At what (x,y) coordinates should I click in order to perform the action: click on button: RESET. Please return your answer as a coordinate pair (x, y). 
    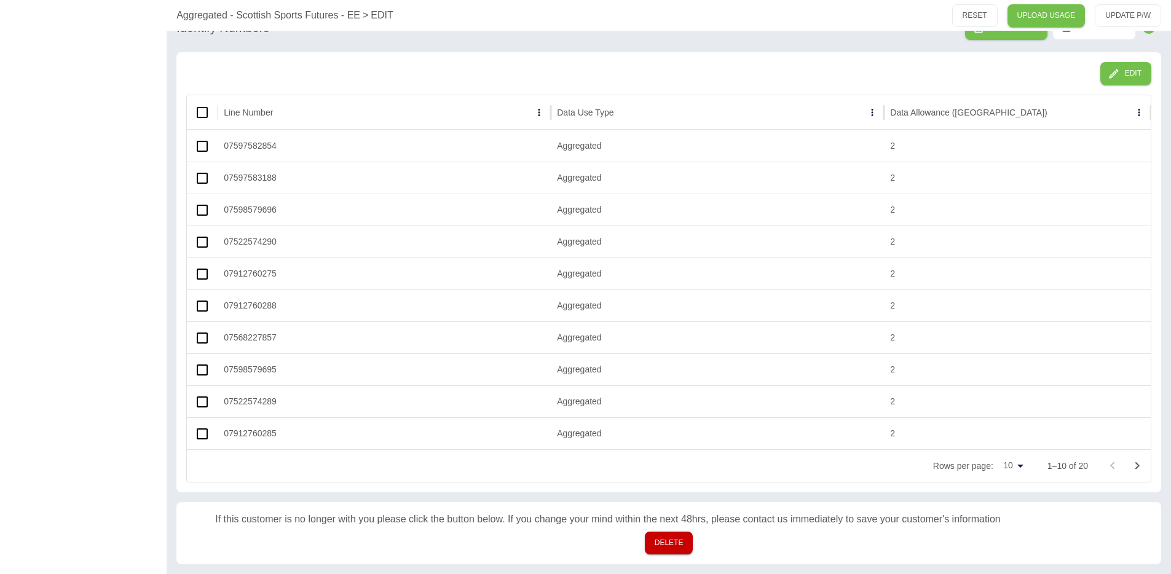
    Looking at the image, I should click on (975, 15).